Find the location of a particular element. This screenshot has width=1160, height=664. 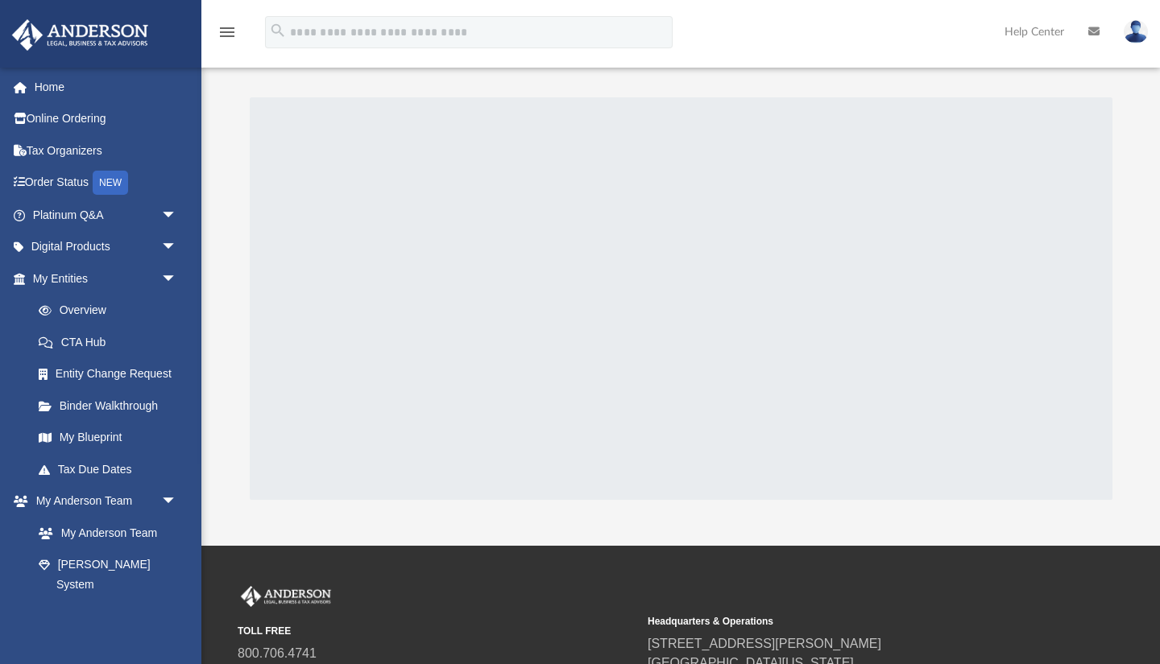

a: My Anderson Team is located at coordinates (104, 533).